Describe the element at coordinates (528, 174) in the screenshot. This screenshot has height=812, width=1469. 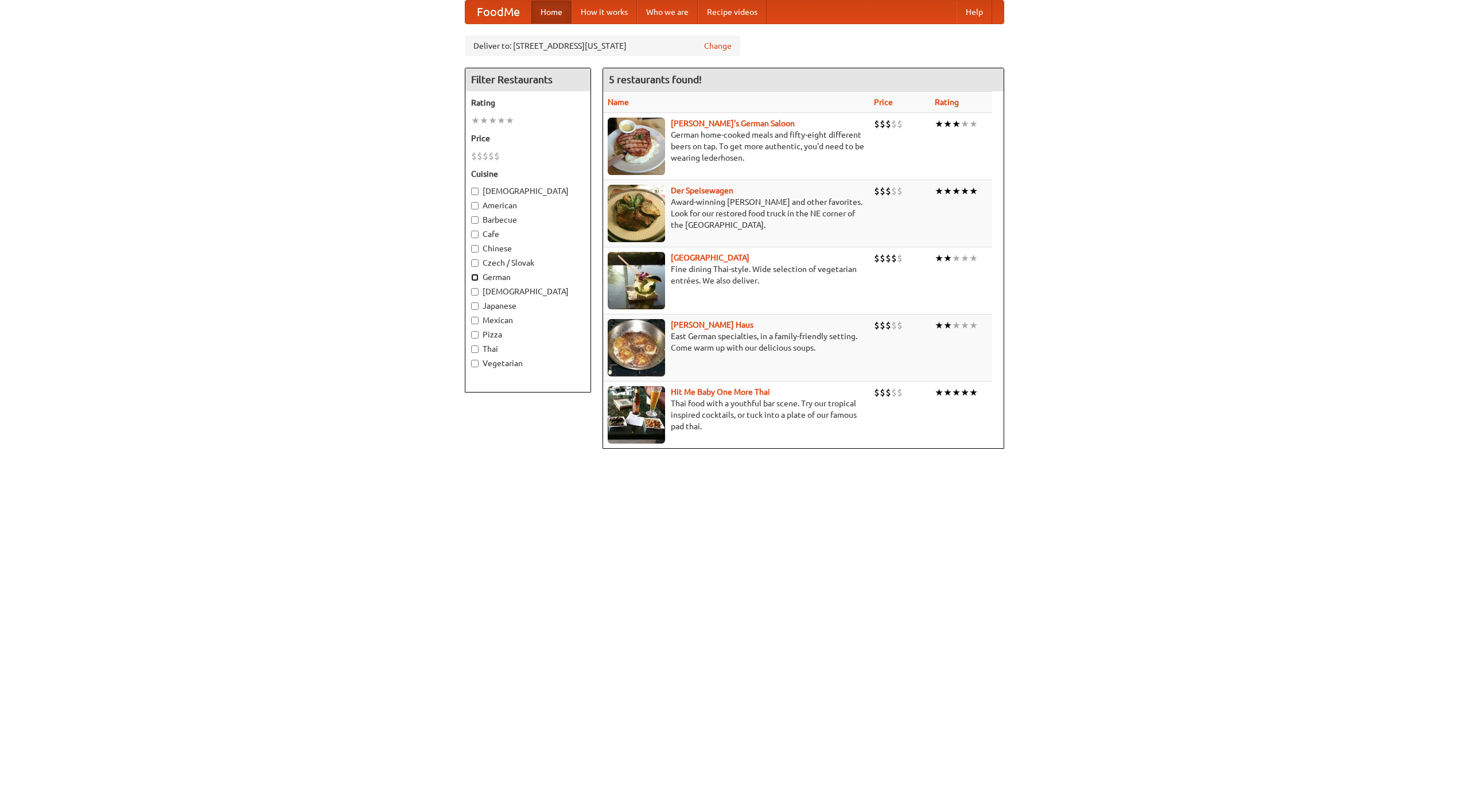
I see `h5: Cuisine` at that location.